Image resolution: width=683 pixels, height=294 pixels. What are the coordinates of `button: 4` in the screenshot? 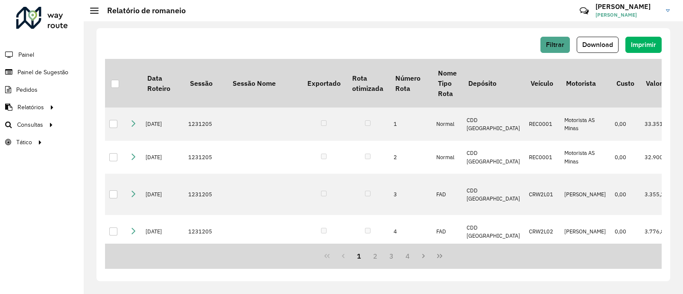 It's located at (408, 256).